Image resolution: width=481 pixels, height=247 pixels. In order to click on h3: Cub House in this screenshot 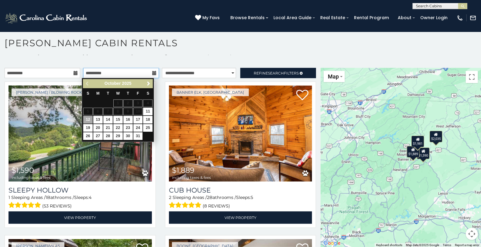, I will do `click(241, 190)`.